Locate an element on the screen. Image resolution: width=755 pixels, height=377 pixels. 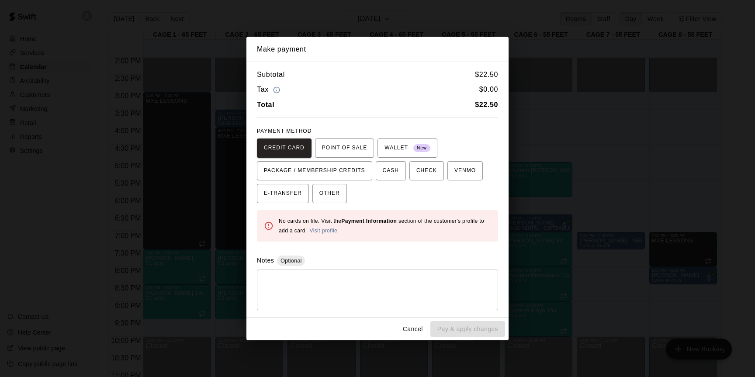
span: CREDIT CARD is located at coordinates (284, 148).